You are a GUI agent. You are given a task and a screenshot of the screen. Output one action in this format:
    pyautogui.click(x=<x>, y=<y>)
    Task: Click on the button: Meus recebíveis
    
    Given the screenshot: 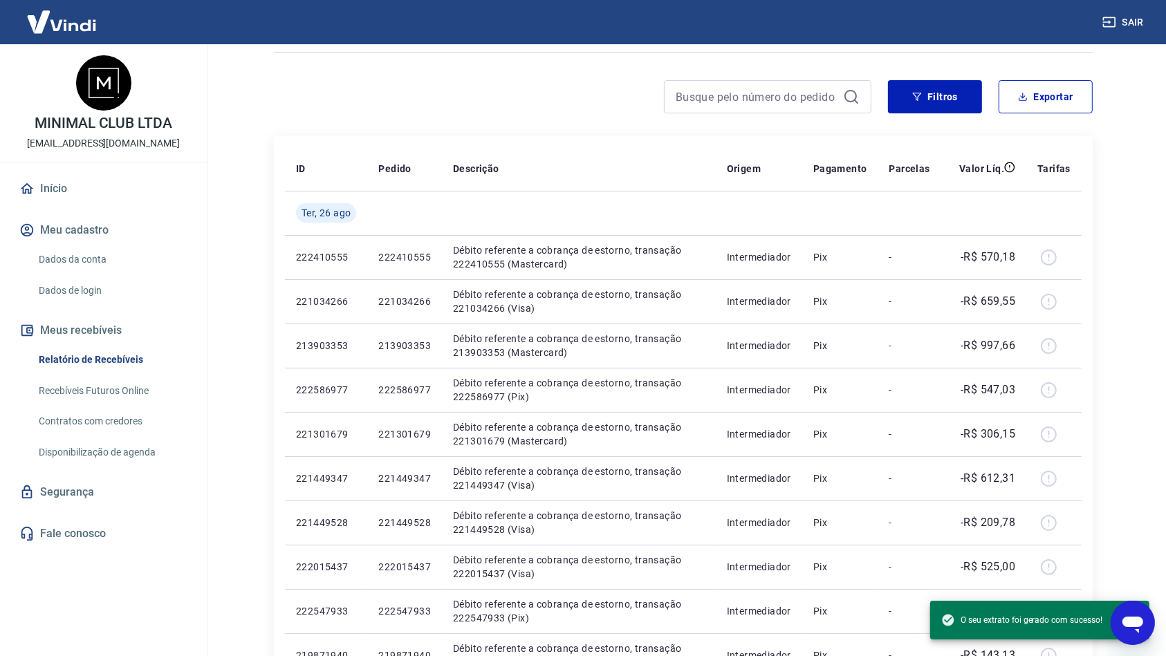 What is the action you would take?
    pyautogui.click(x=103, y=331)
    